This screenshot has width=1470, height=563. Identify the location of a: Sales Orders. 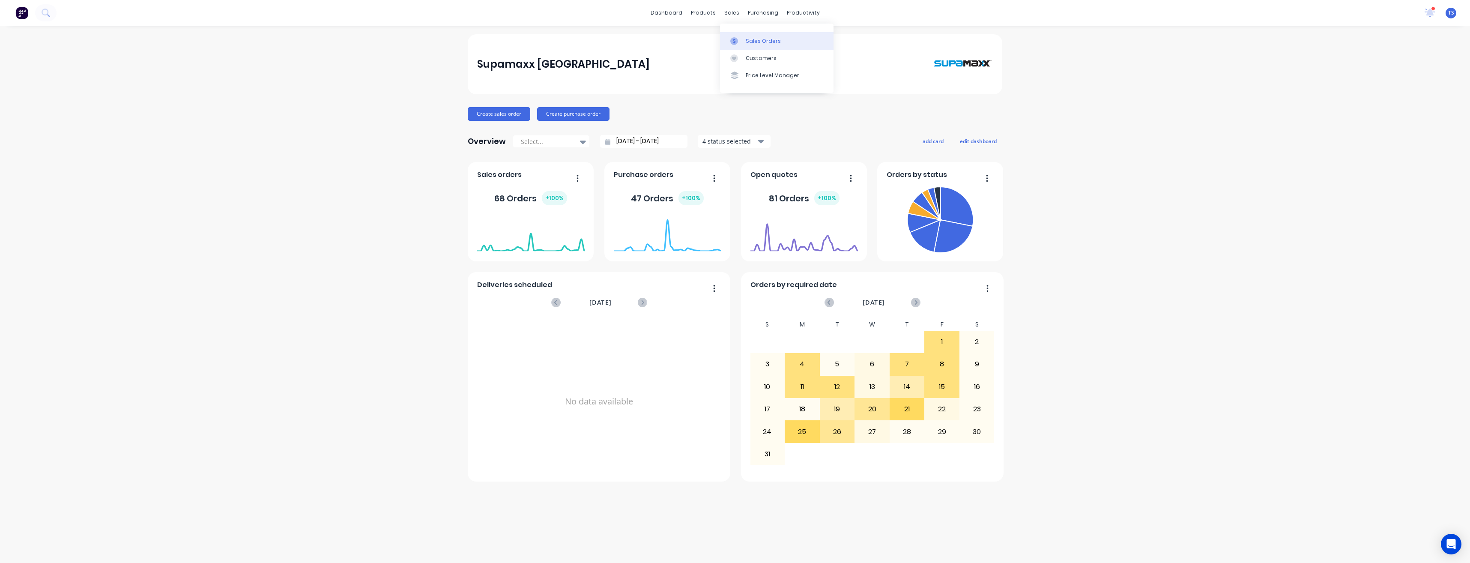
(777, 41).